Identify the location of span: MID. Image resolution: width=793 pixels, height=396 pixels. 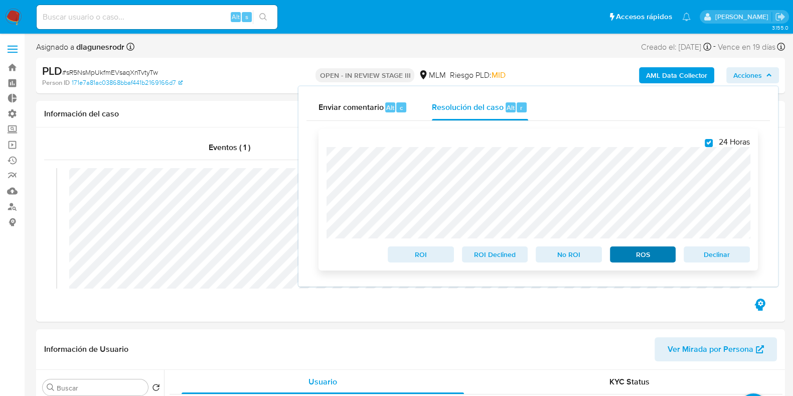
(498, 75).